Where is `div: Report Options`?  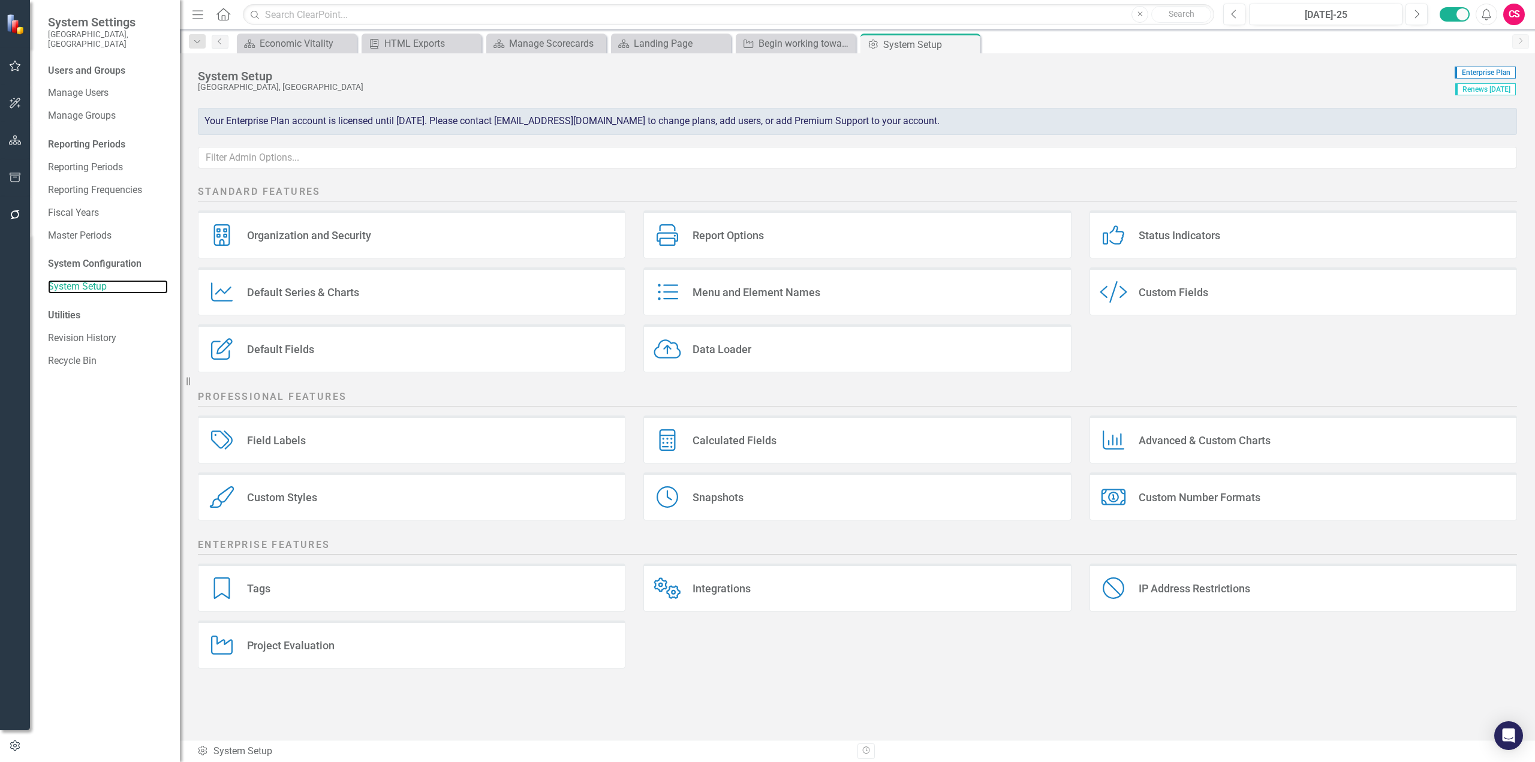
div: Report Options is located at coordinates (728, 235).